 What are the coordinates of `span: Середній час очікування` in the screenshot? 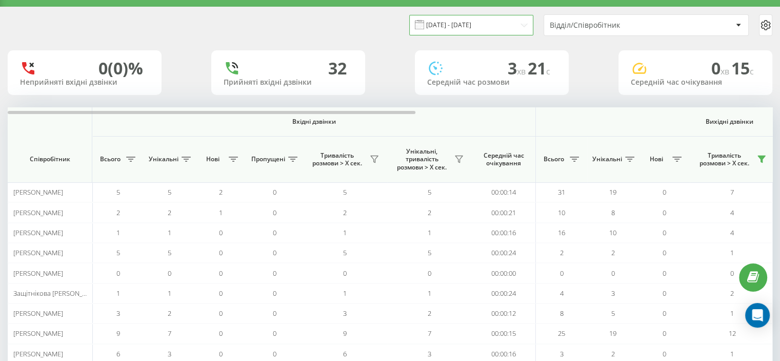 It's located at (504, 159).